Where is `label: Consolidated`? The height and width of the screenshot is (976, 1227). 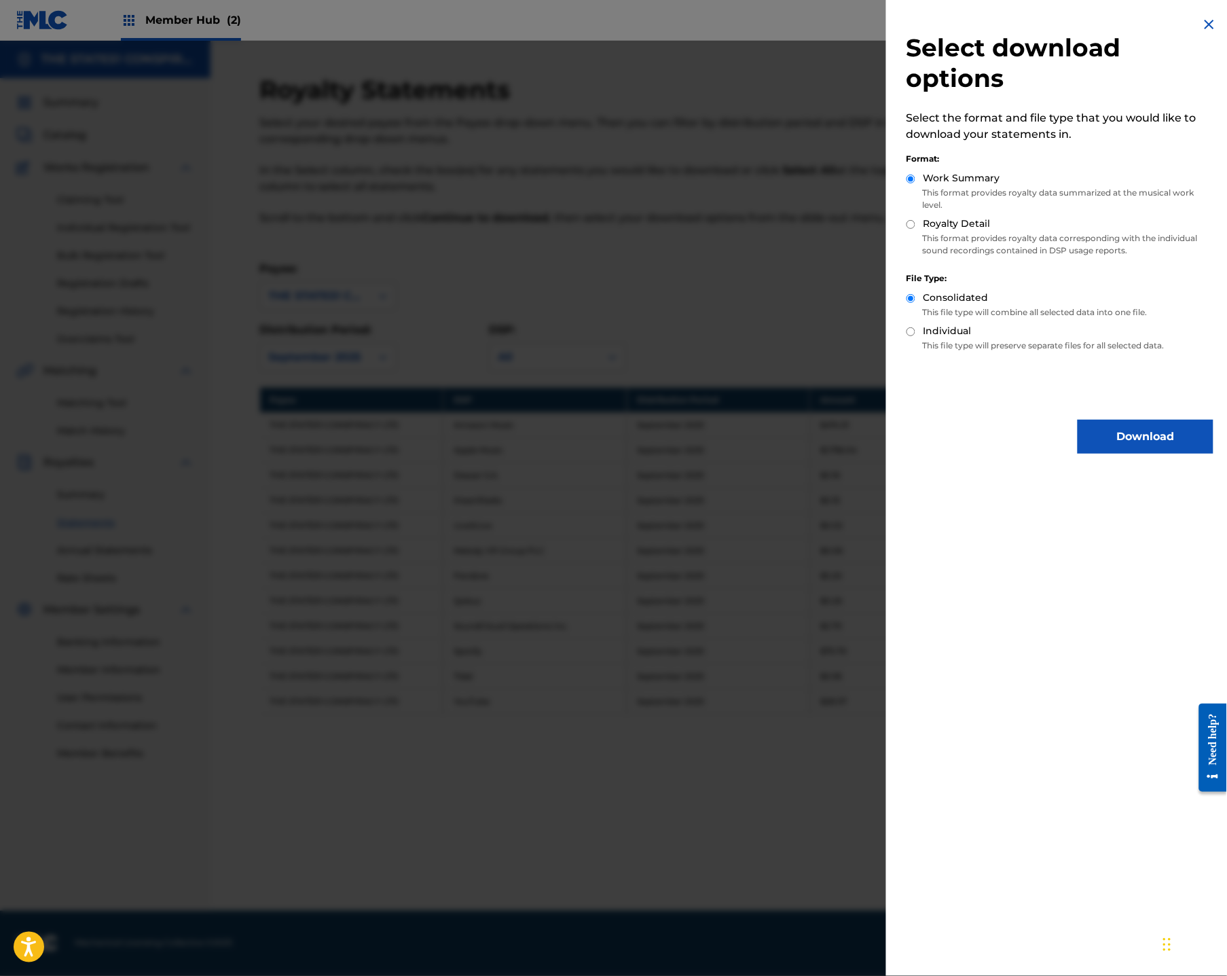
label: Consolidated is located at coordinates (956, 297).